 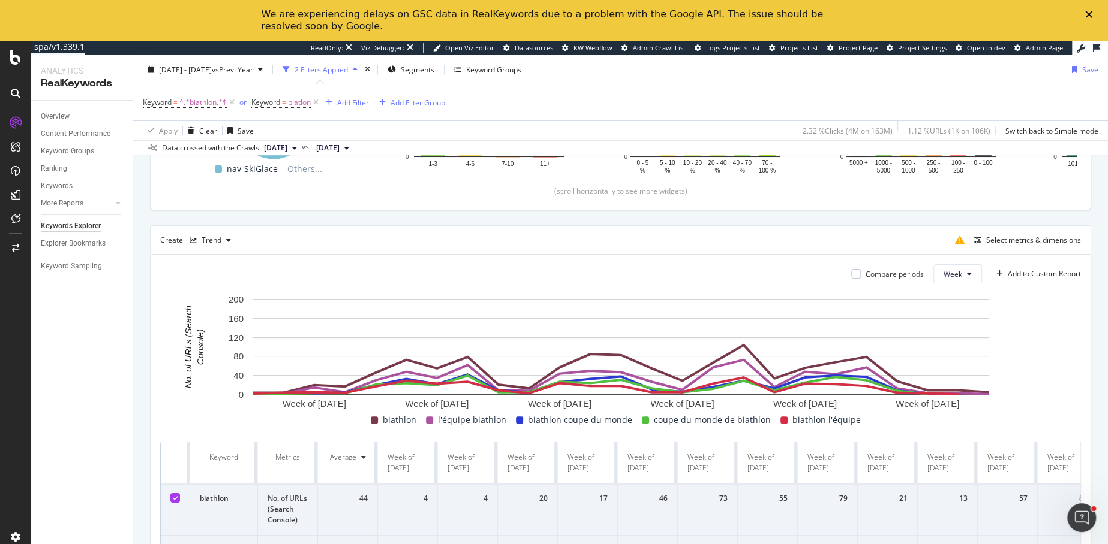 What do you see at coordinates (399, 420) in the screenshot?
I see `span: biathlon` at bounding box center [399, 420].